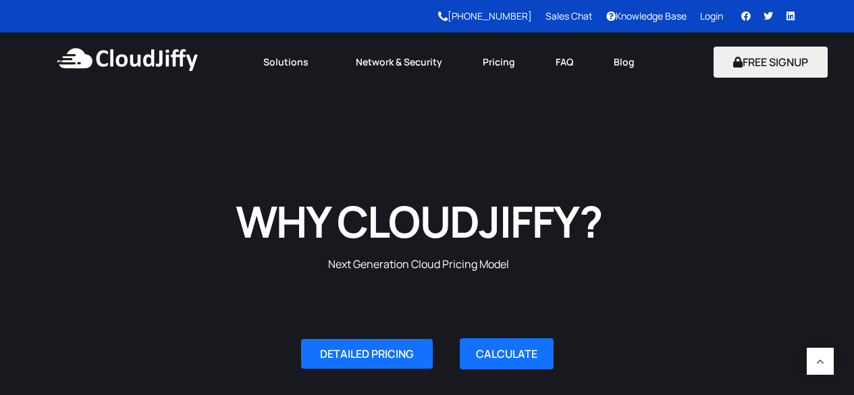 The width and height of the screenshot is (854, 395). What do you see at coordinates (399, 62) in the screenshot?
I see `a: Network & Security` at bounding box center [399, 62].